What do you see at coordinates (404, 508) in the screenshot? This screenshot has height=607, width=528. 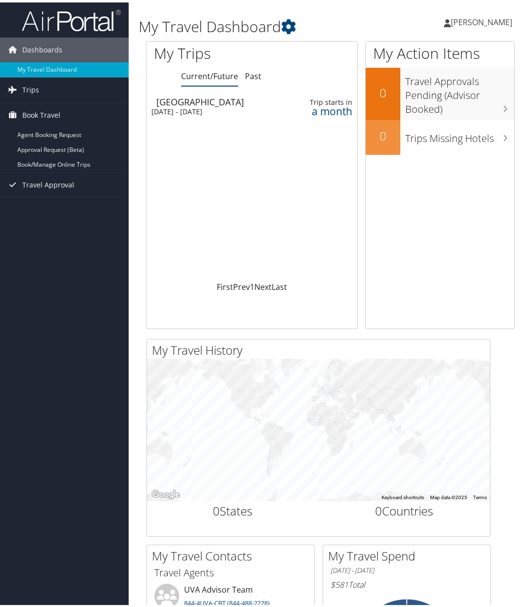 I see `h2: Countries` at bounding box center [404, 508].